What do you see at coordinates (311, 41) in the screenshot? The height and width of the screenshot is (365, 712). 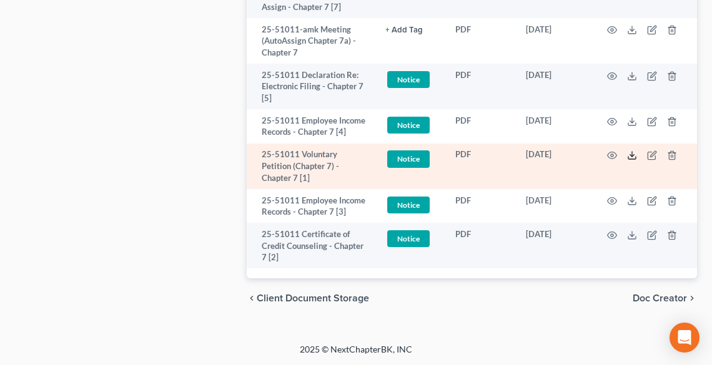 I see `td: 25-51011-amk Meeting (AutoAssign Chapter 7a) - Chapter 7` at bounding box center [311, 41].